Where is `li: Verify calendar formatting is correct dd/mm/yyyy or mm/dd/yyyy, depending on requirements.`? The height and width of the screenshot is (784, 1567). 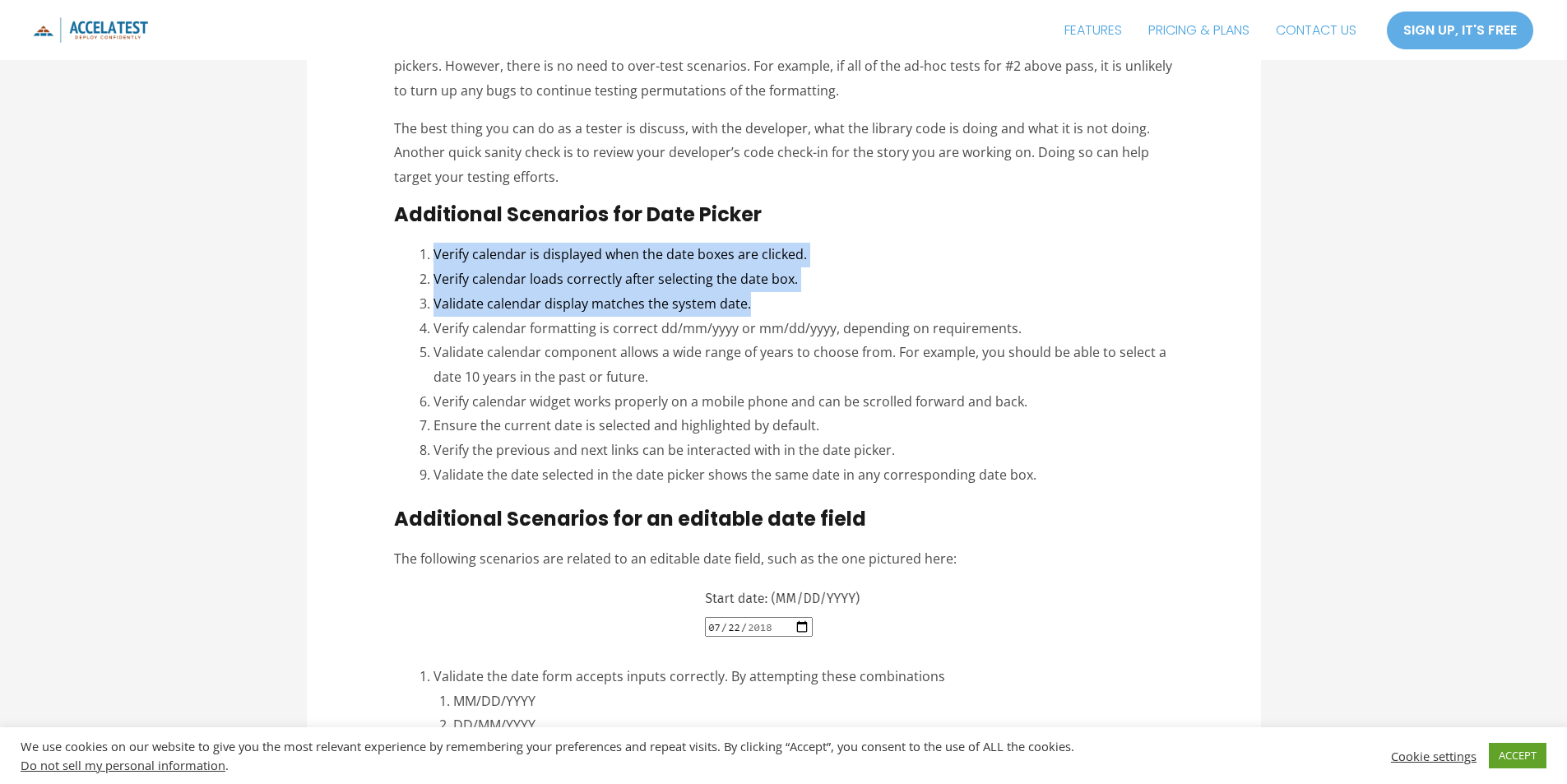
li: Verify calendar formatting is correct dd/mm/yyyy or mm/dd/yyyy, depending on requirements. is located at coordinates (803, 329).